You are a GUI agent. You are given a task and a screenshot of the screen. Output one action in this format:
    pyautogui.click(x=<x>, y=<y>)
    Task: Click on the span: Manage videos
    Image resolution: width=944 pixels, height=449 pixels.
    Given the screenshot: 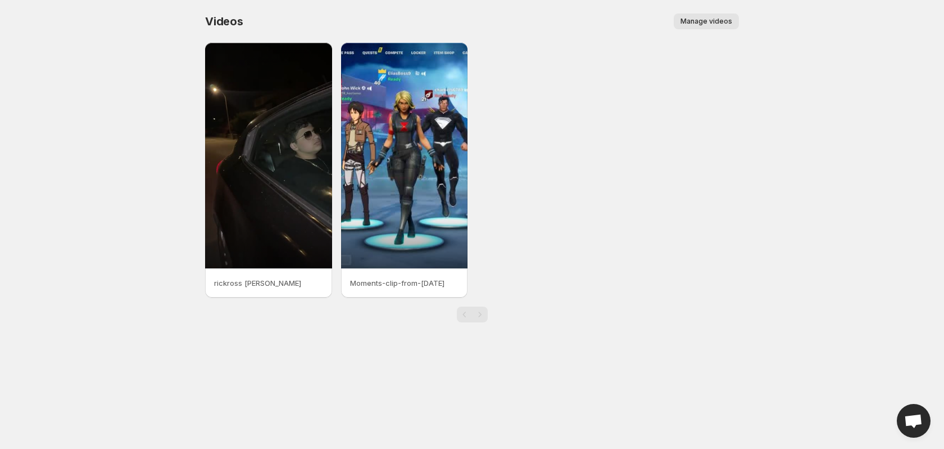 What is the action you would take?
    pyautogui.click(x=707, y=21)
    